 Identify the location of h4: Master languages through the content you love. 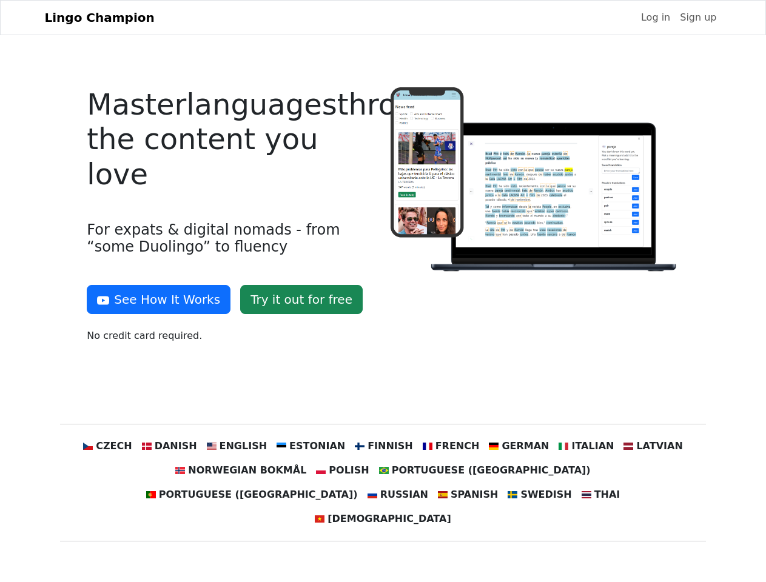
(231, 140).